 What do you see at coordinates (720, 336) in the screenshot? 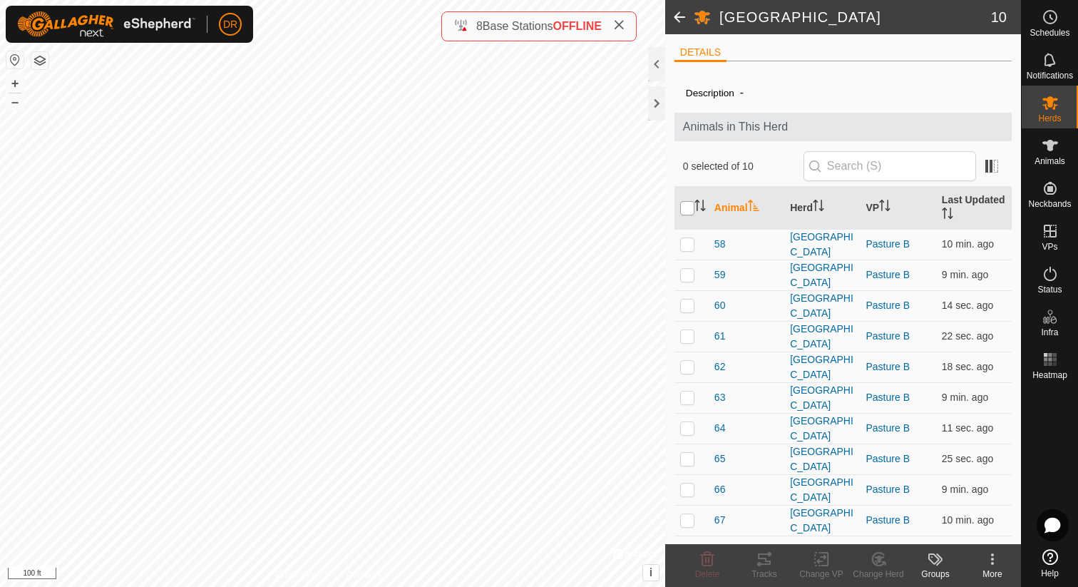
I see `span: 61` at bounding box center [720, 336].